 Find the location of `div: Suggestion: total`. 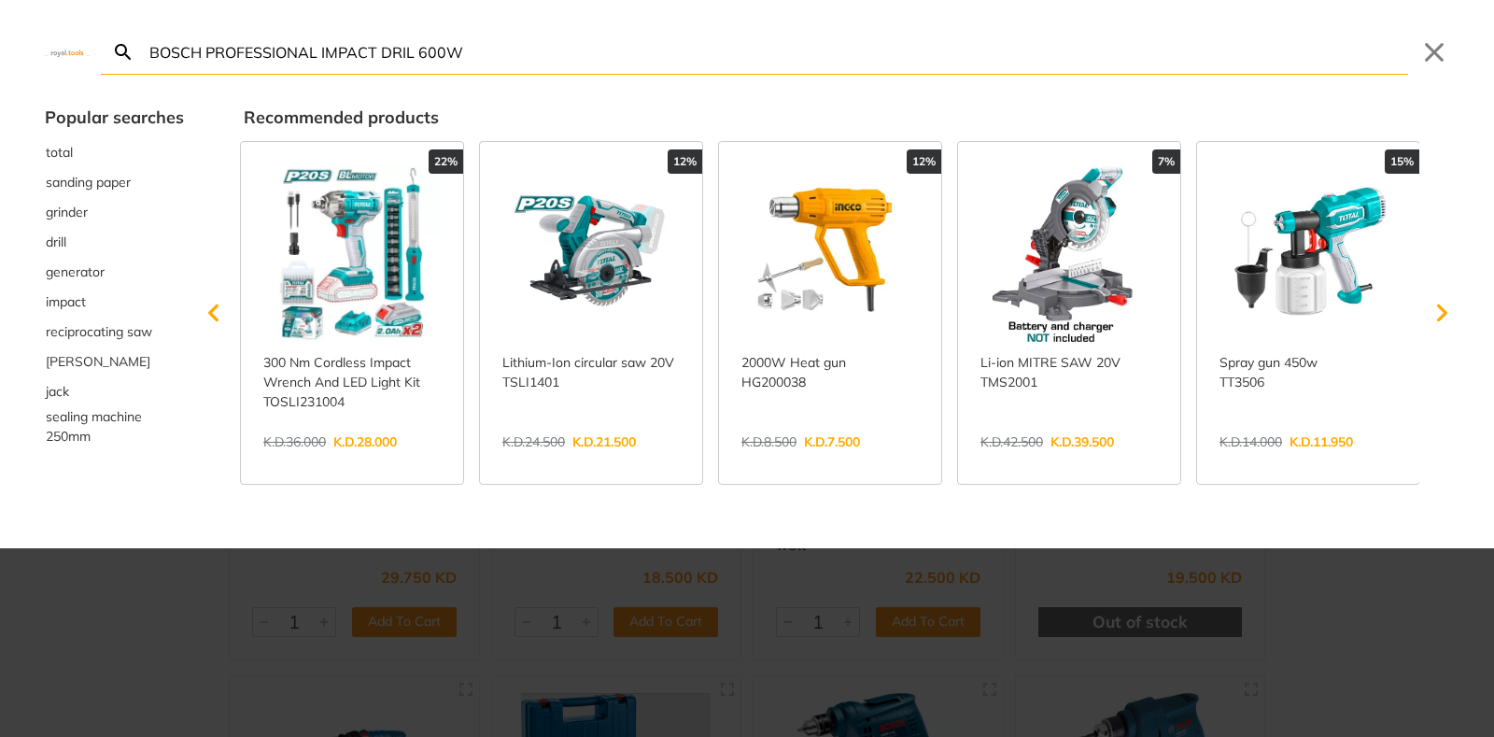

div: Suggestion: total is located at coordinates (114, 152).